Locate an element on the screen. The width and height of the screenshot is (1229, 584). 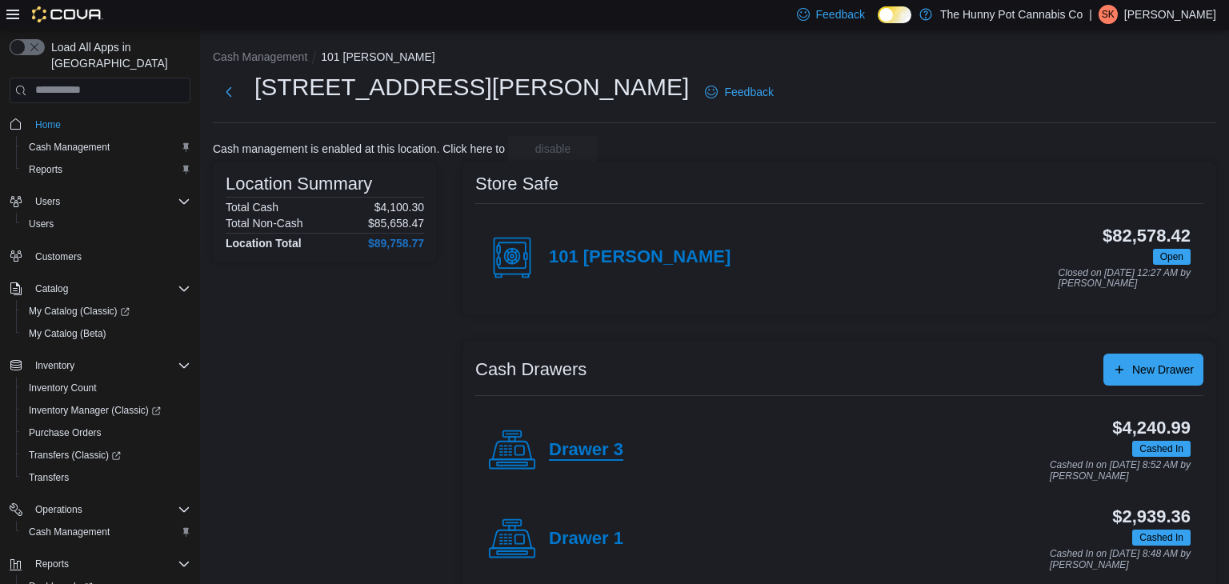
span: Customers is located at coordinates (58, 257).